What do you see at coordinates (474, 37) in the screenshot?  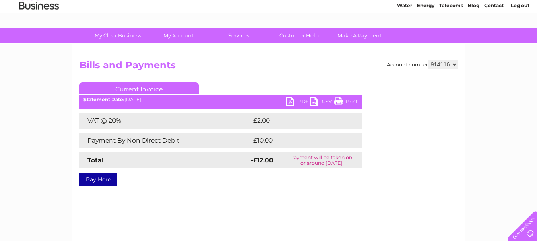 I see `a: Blog` at bounding box center [474, 37].